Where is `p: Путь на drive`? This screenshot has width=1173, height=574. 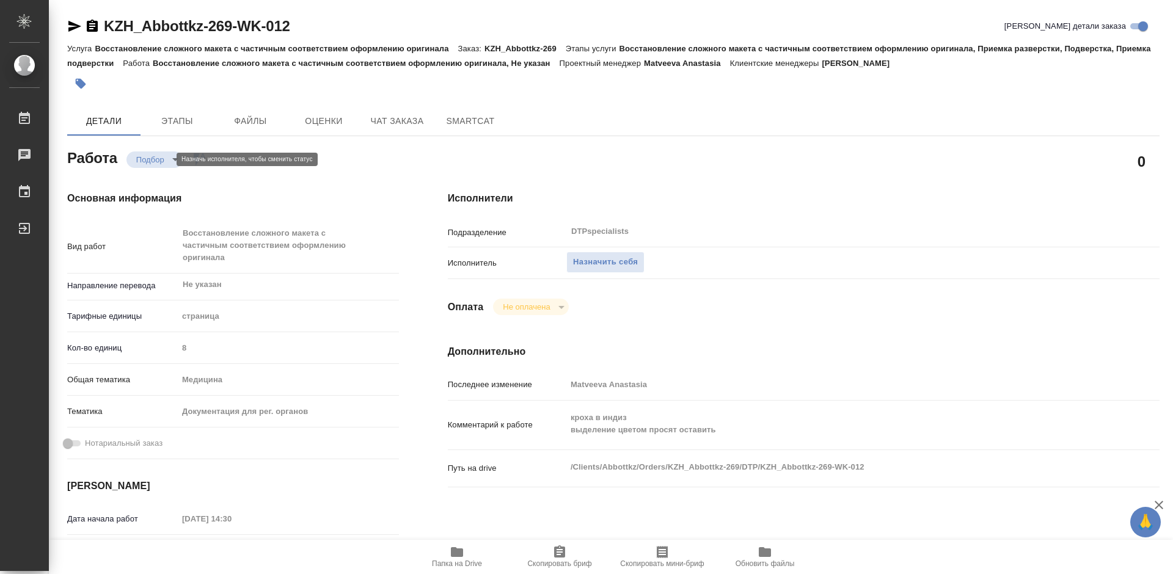
p: Путь на drive is located at coordinates (507, 469).